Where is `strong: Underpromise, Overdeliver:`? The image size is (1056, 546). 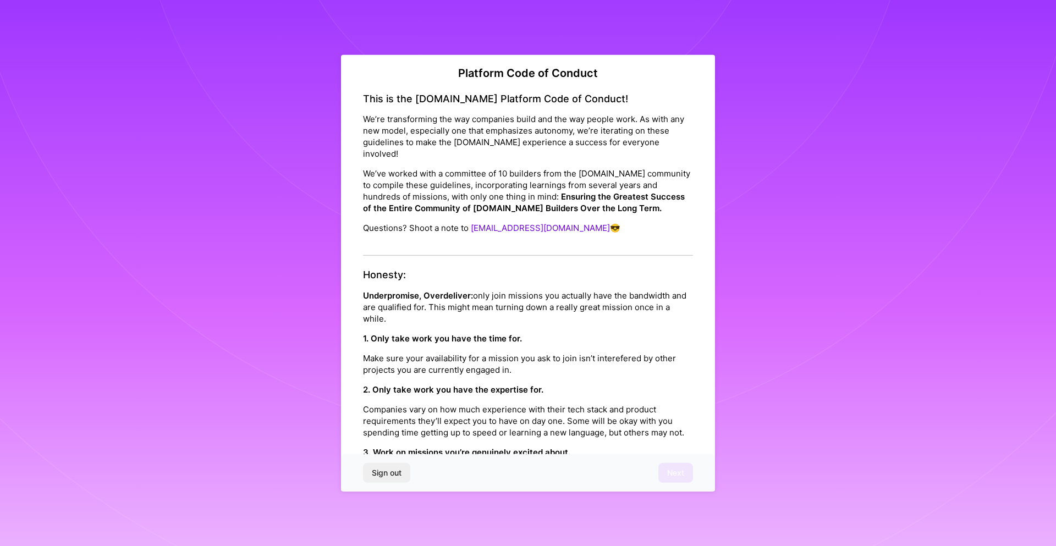
strong: Underpromise, Overdeliver: is located at coordinates (418, 295).